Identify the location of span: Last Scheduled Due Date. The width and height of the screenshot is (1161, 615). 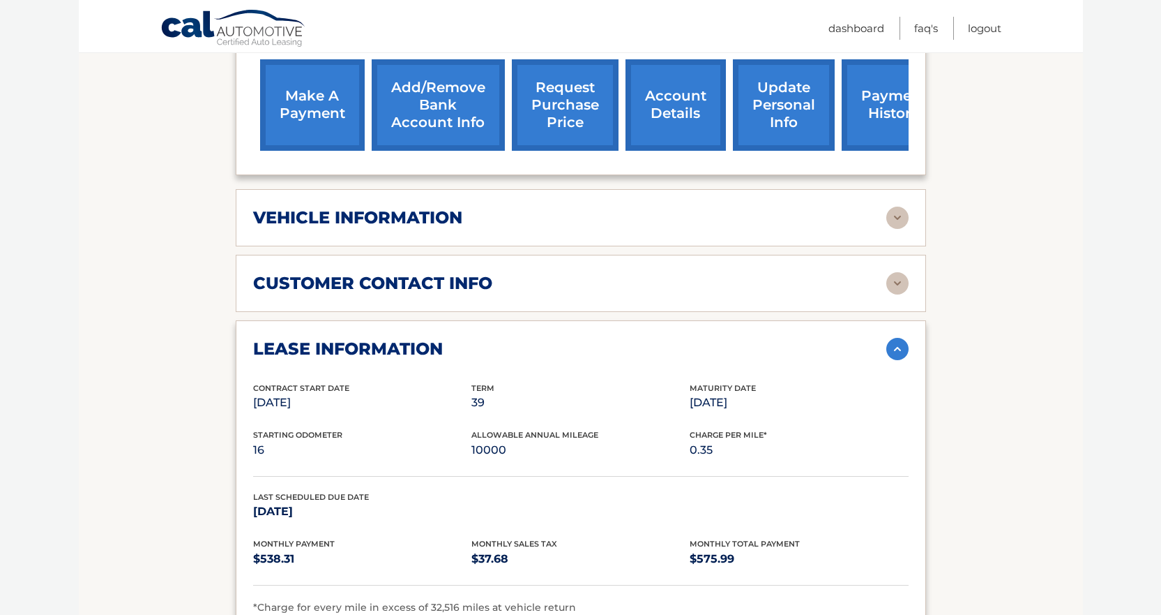
(311, 497).